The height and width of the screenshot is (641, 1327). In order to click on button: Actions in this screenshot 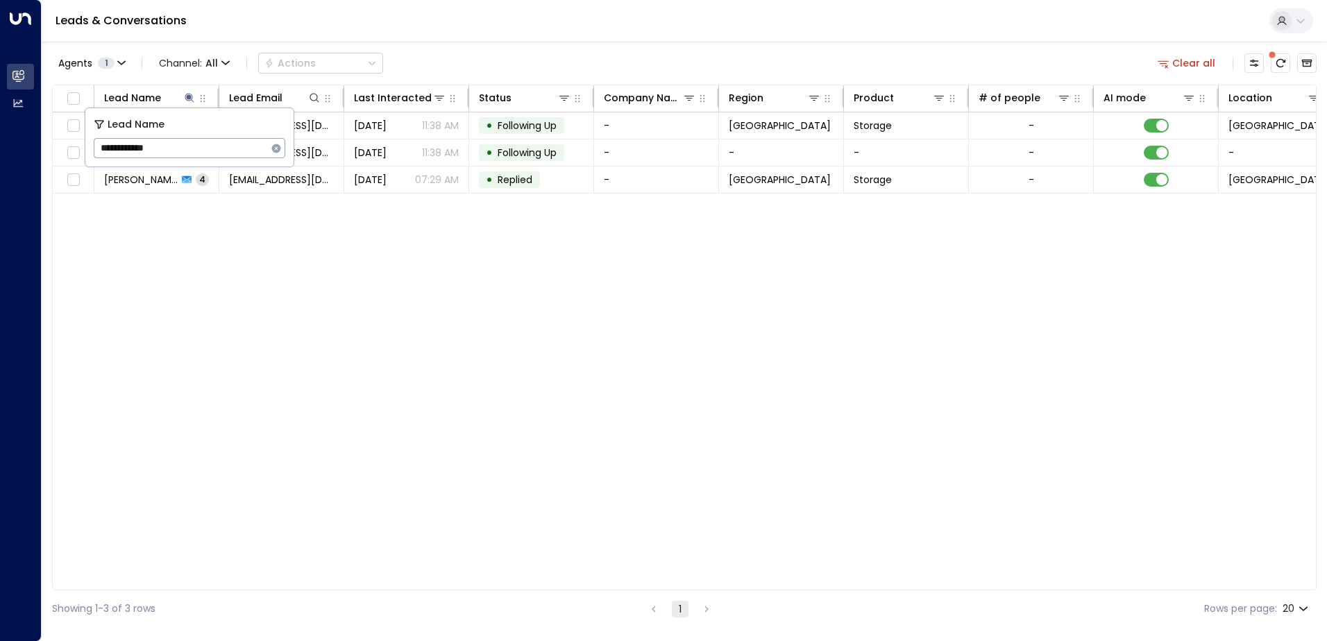, I will do `click(321, 63)`.